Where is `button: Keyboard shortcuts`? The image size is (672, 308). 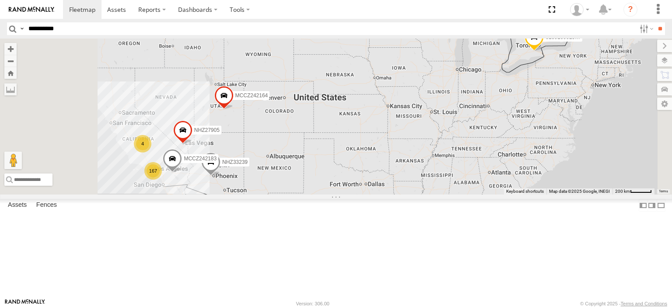
button: Keyboard shortcuts is located at coordinates (525, 191).